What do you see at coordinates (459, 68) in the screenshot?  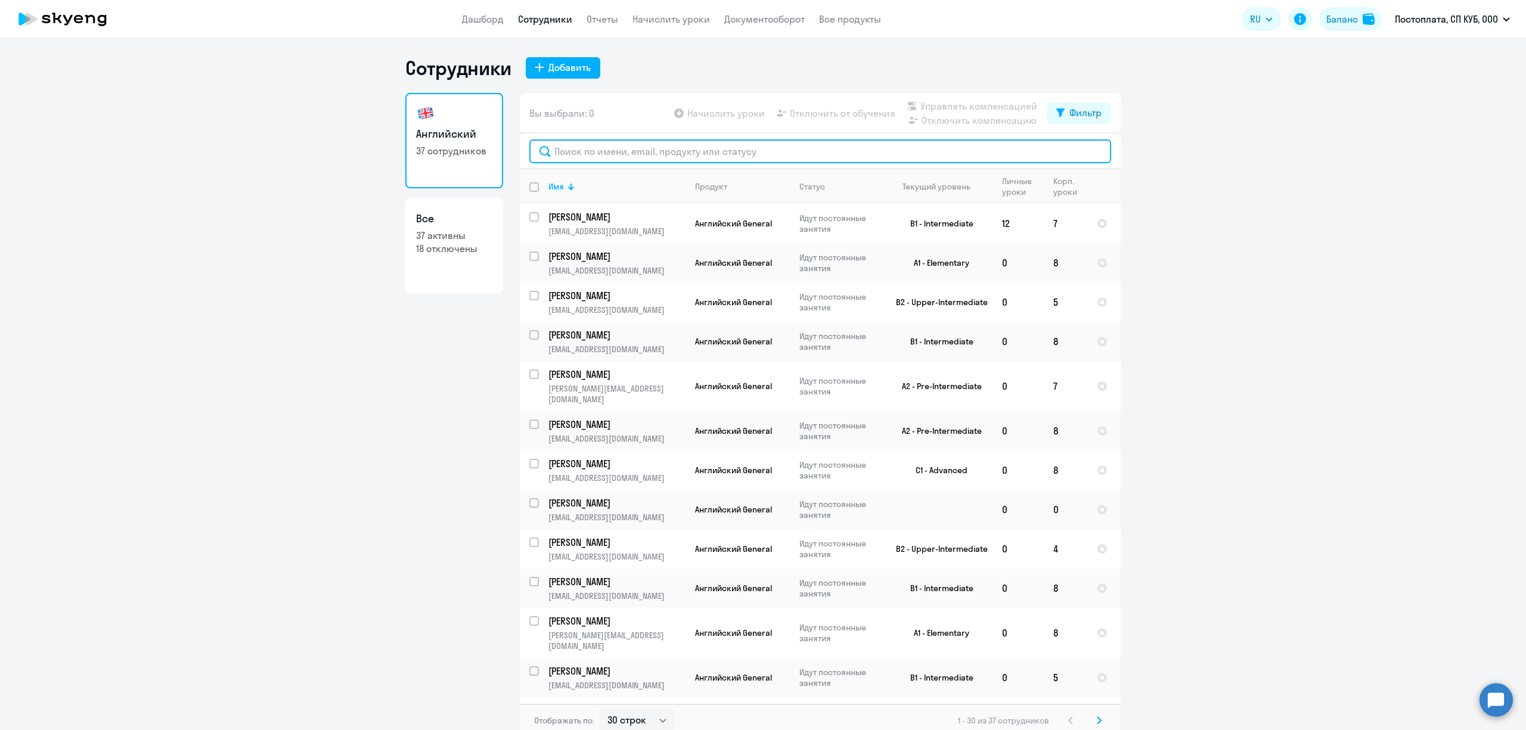 I see `h1: Сотрудники` at bounding box center [459, 68].